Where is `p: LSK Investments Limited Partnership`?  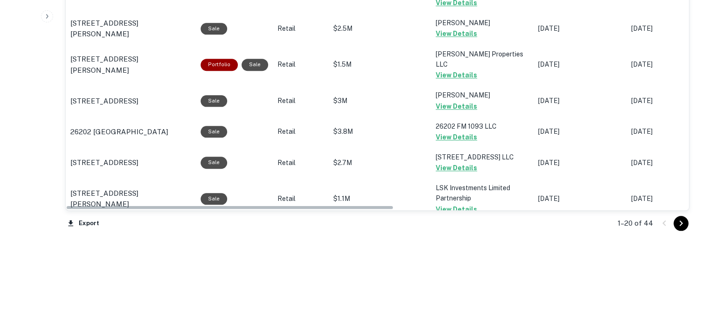 p: LSK Investments Limited Partnership is located at coordinates (482, 193).